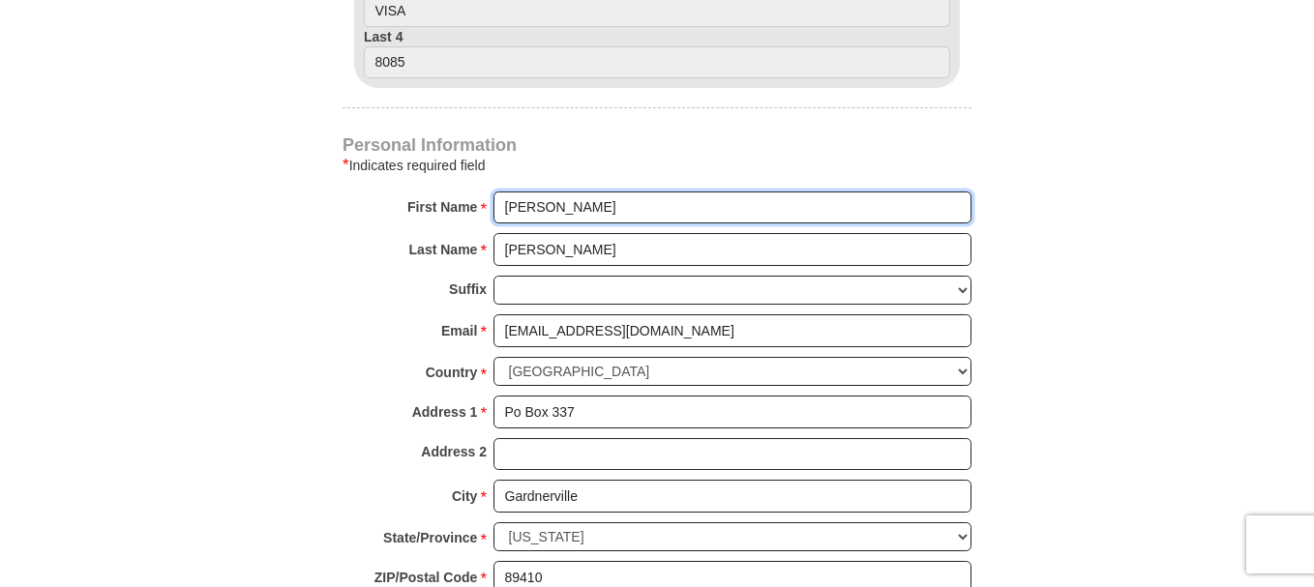 The image size is (1314, 587). Describe the element at coordinates (465, 496) in the screenshot. I see `strong: City` at that location.